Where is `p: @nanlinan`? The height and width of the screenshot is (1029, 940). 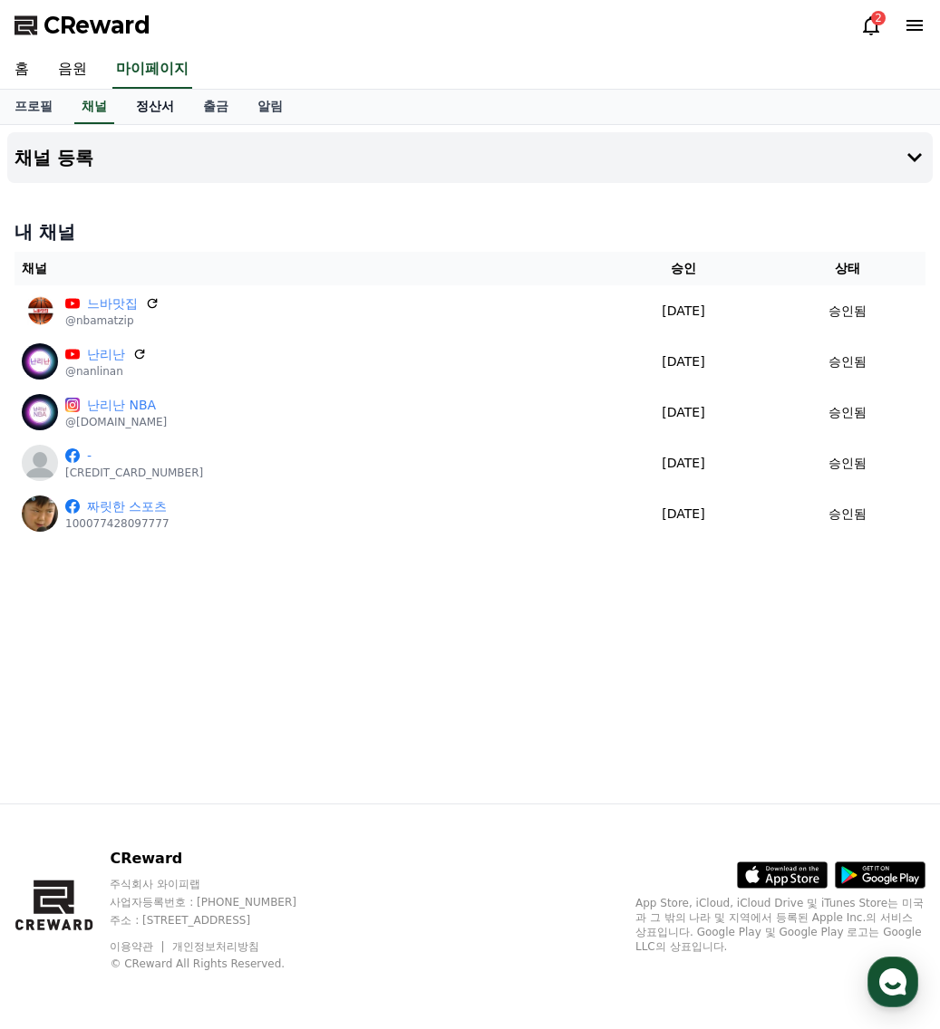
p: @nanlinan is located at coordinates (106, 372).